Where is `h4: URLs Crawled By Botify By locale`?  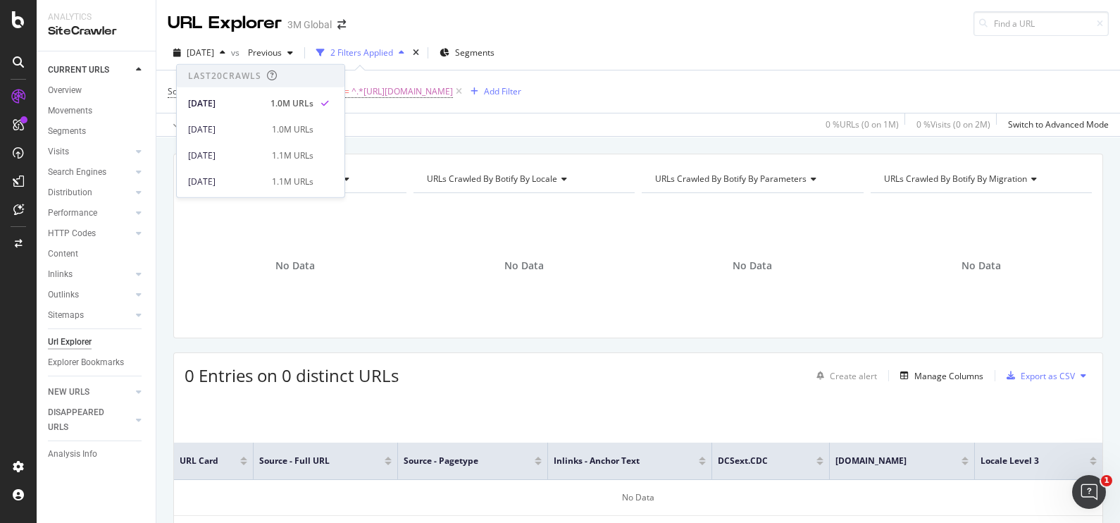
h4: URLs Crawled By Botify By locale is located at coordinates (524, 179).